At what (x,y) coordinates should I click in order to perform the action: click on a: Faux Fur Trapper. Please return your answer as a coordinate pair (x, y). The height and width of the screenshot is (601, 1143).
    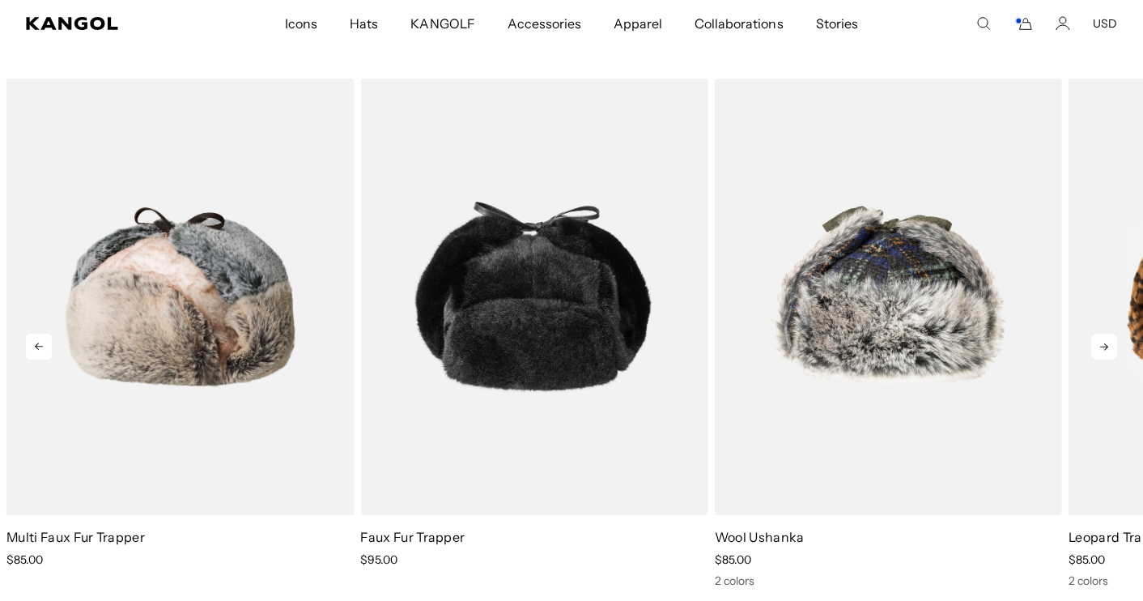
    Looking at the image, I should click on (412, 537).